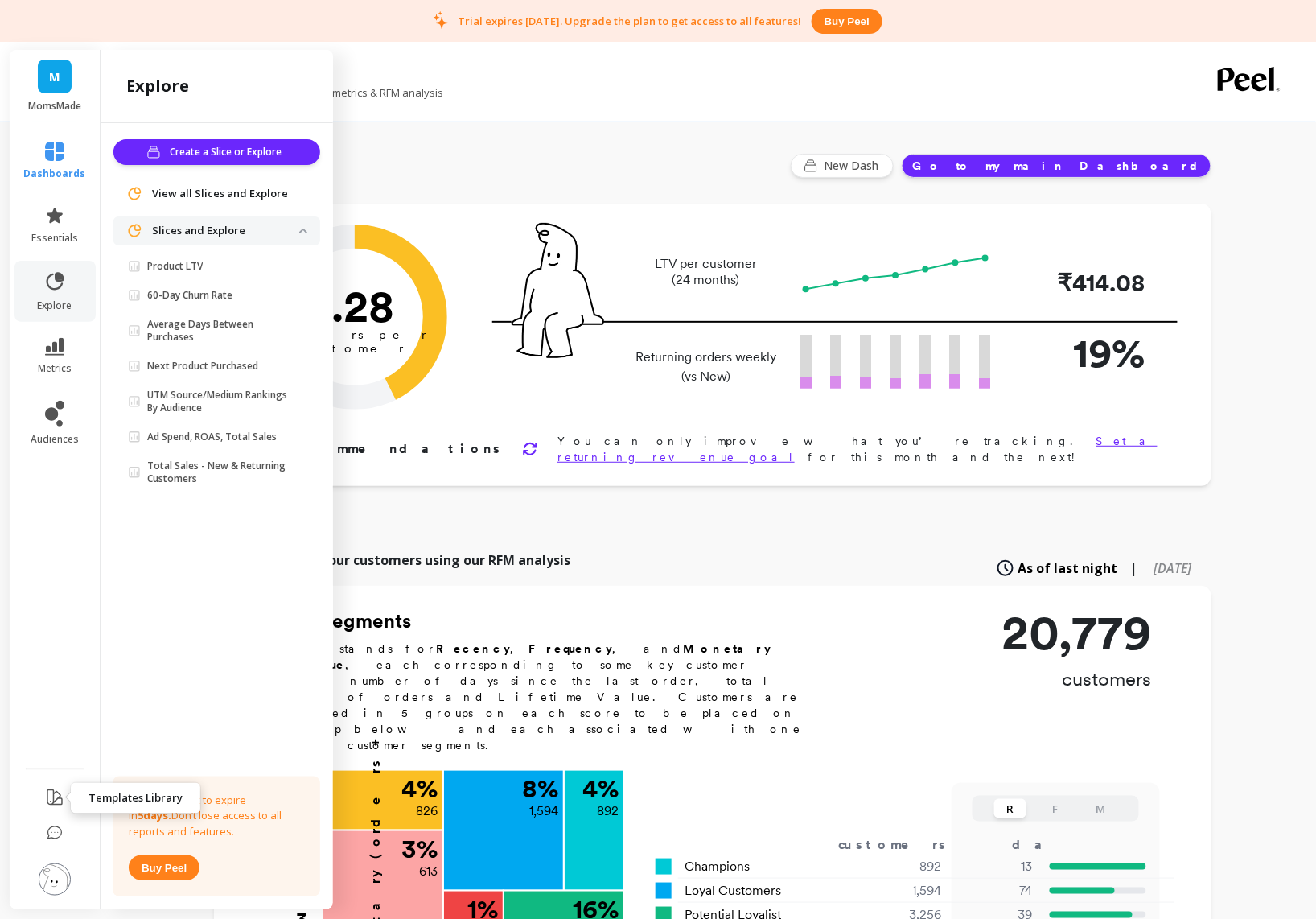 The height and width of the screenshot is (919, 1316). I want to click on span: dashboards, so click(55, 174).